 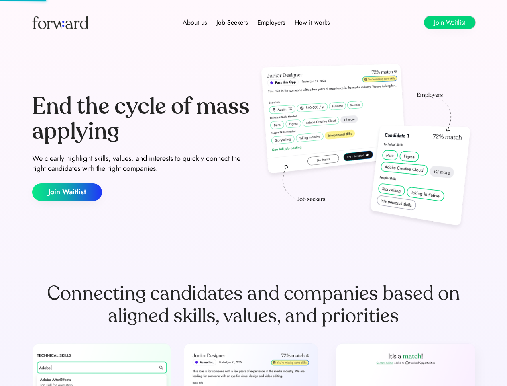 What do you see at coordinates (271, 22) in the screenshot?
I see `div: Employers` at bounding box center [271, 22].